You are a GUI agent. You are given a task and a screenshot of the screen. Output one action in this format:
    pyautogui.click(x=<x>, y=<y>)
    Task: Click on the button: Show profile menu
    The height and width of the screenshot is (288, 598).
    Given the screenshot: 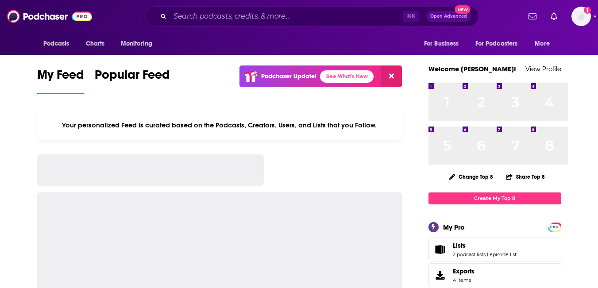 What is the action you would take?
    pyautogui.click(x=582, y=16)
    